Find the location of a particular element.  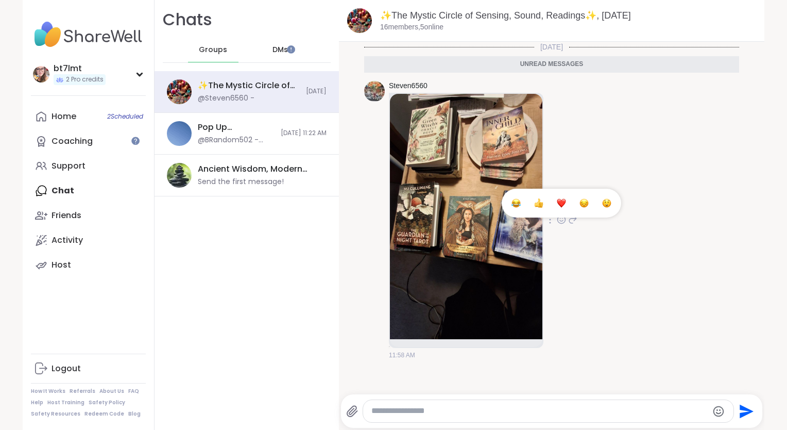

p: 16 members, 5 online is located at coordinates (412, 27).